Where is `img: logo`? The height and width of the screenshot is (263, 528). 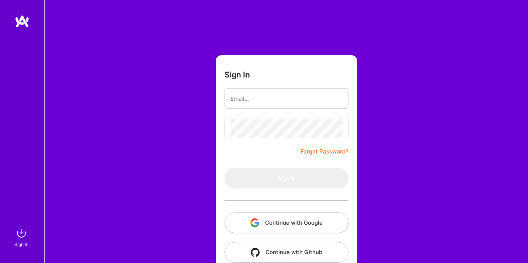 img: logo is located at coordinates (22, 21).